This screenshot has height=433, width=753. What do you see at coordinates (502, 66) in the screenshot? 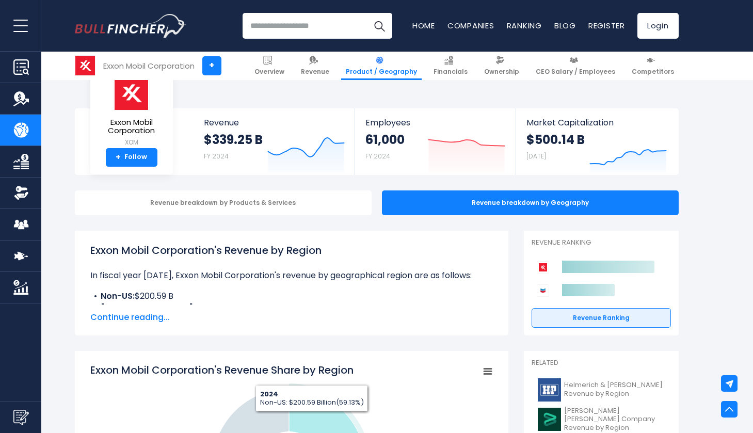
I see `a: Ownership` at bounding box center [502, 66].